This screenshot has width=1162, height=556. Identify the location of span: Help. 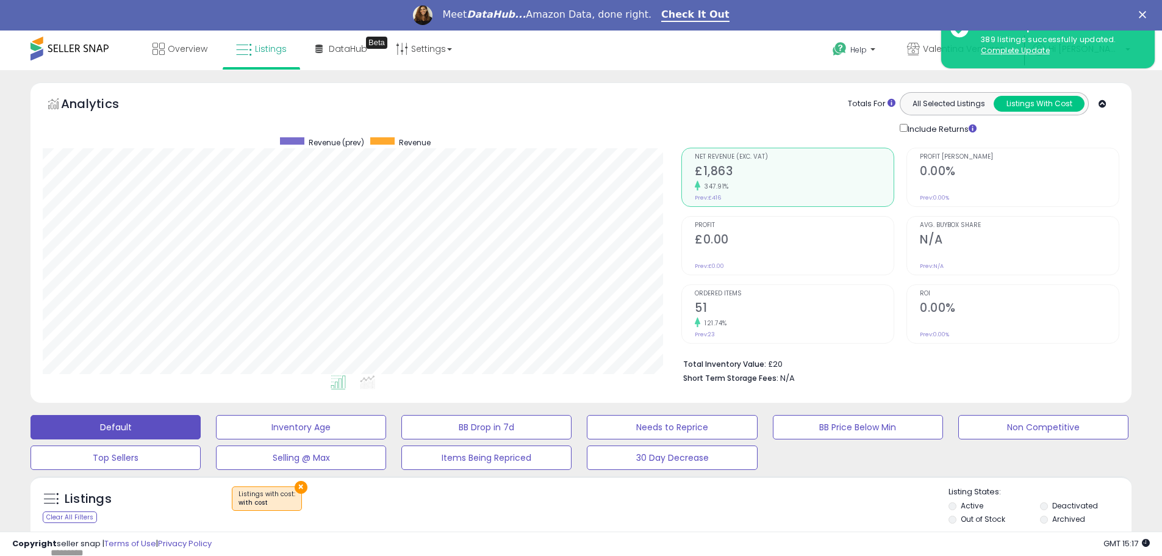
(859, 49).